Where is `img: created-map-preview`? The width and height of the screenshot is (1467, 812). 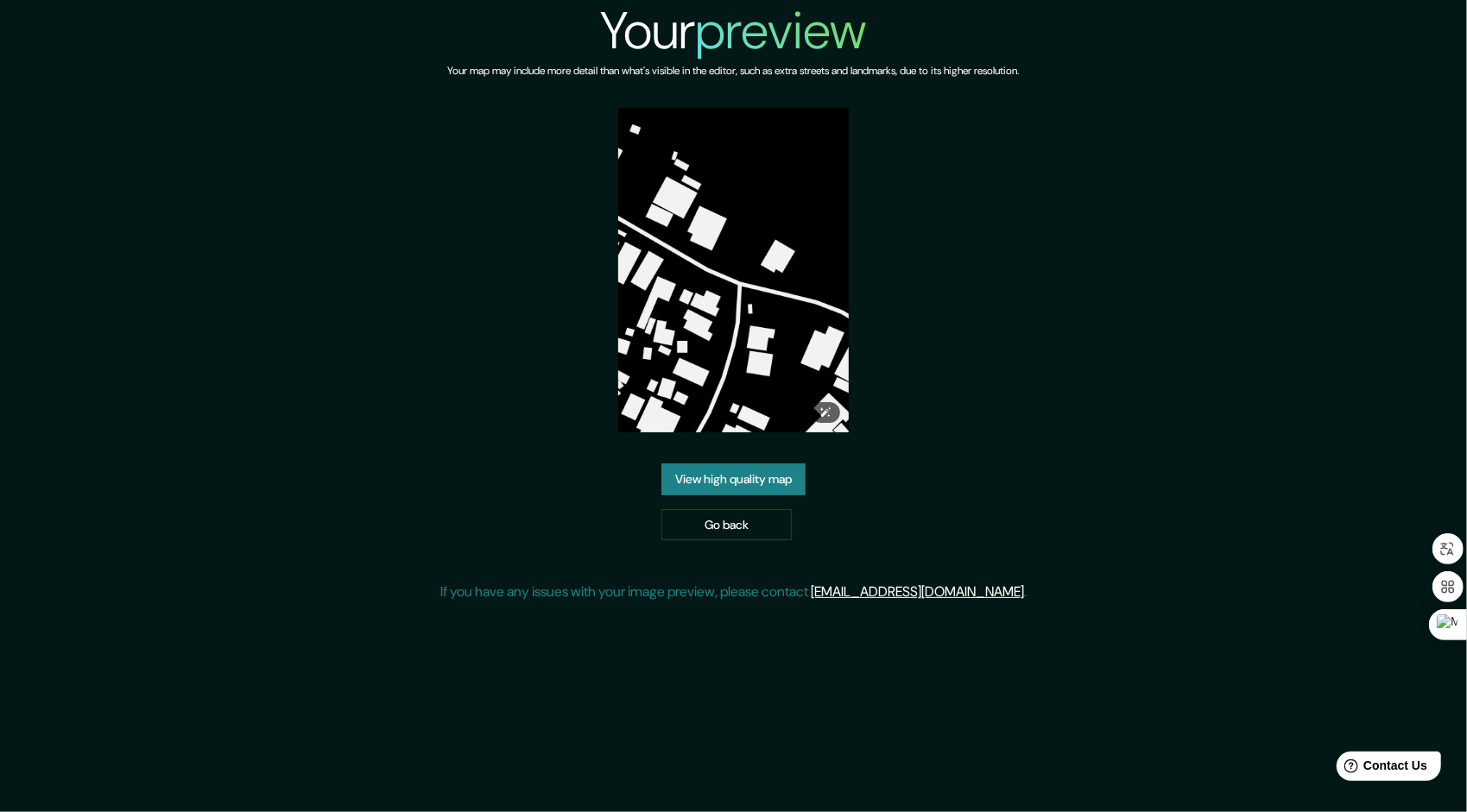 img: created-map-preview is located at coordinates (734, 270).